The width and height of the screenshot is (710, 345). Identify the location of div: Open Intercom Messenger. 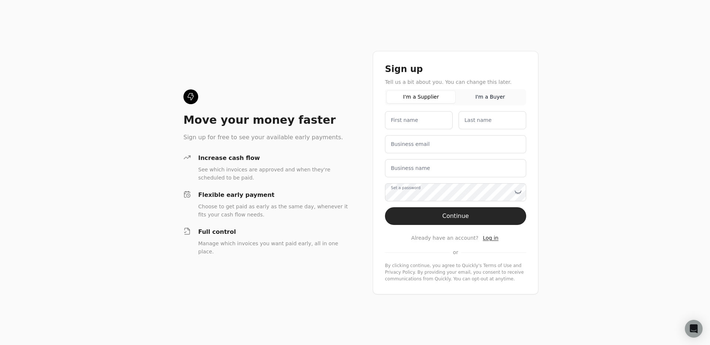
(693, 329).